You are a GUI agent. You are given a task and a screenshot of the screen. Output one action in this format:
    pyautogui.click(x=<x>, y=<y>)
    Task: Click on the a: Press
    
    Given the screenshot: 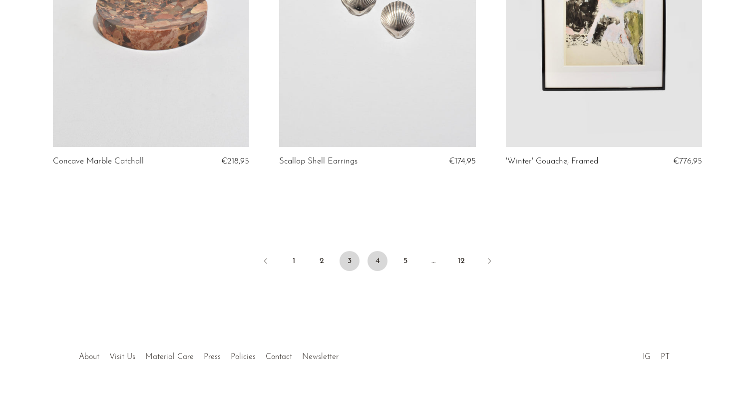 What is the action you would take?
    pyautogui.click(x=212, y=357)
    